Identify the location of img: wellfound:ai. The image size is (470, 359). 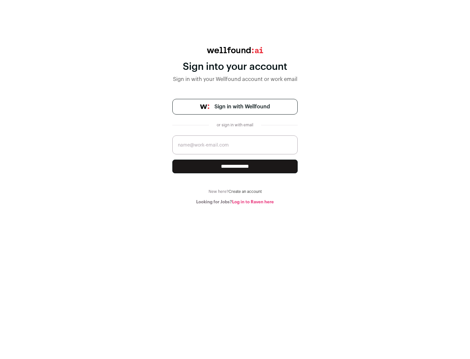
(235, 50).